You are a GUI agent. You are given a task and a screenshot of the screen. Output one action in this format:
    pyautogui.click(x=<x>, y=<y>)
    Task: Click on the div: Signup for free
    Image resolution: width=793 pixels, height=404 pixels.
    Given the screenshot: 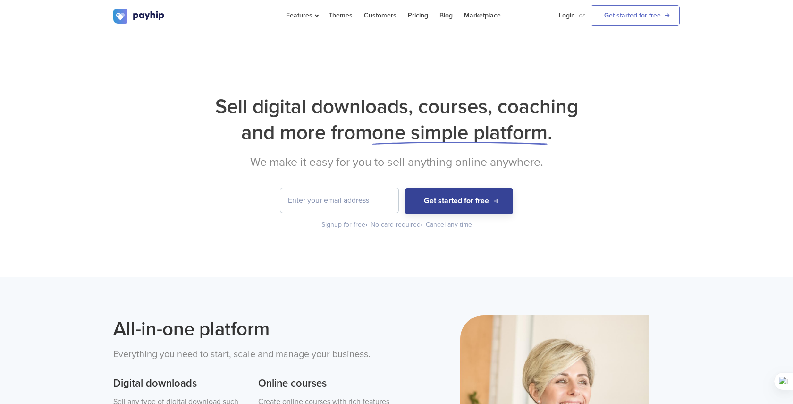 What is the action you would take?
    pyautogui.click(x=345, y=225)
    